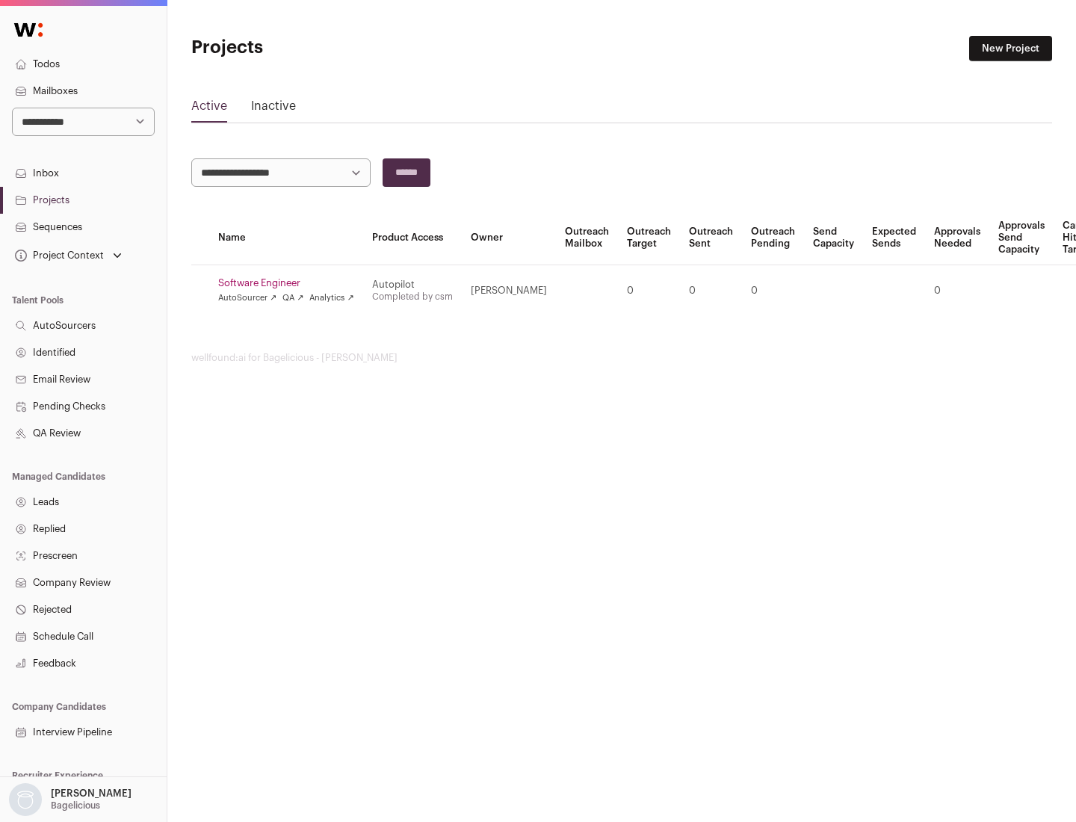  What do you see at coordinates (711, 238) in the screenshot?
I see `th: Outreach Sent` at bounding box center [711, 238].